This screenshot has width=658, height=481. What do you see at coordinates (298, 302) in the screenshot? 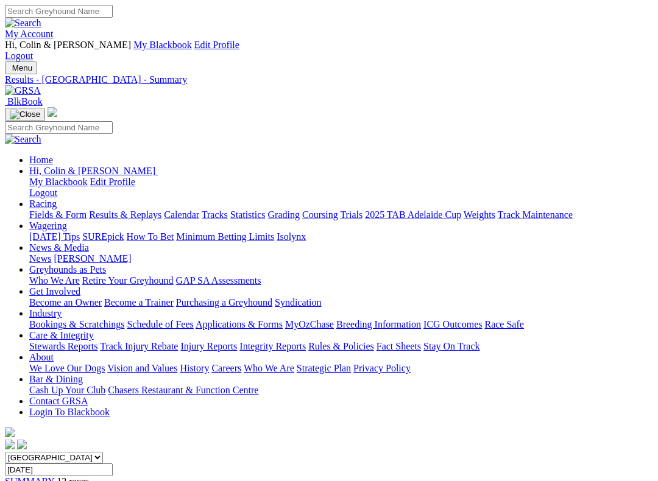
I see `a: Syndication` at bounding box center [298, 302].